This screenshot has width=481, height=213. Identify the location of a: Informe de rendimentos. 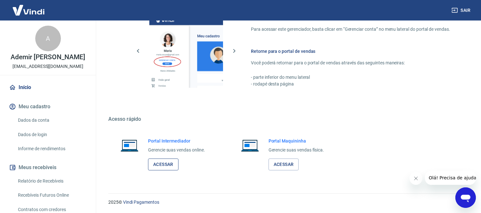
(52, 149).